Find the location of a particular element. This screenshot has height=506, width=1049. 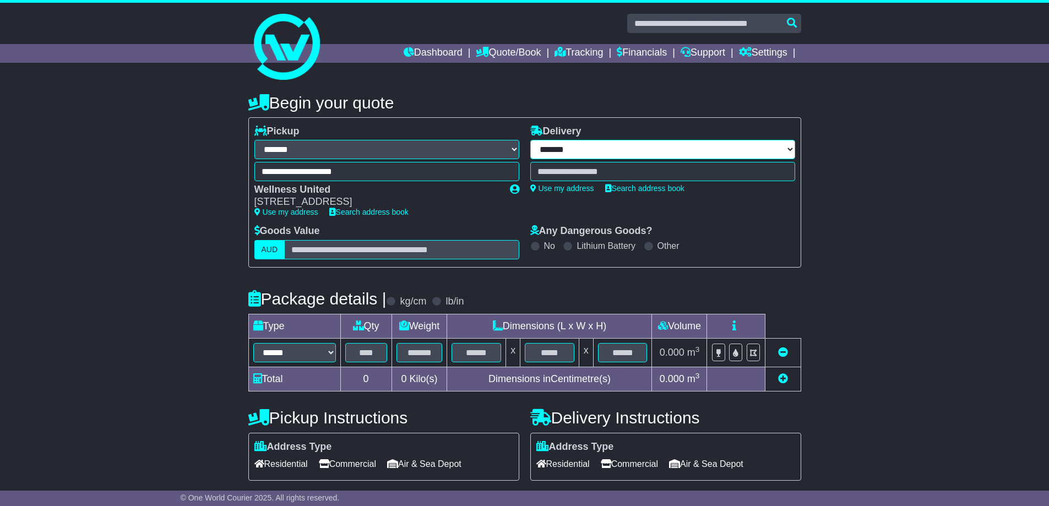

label: No is located at coordinates (550, 246).